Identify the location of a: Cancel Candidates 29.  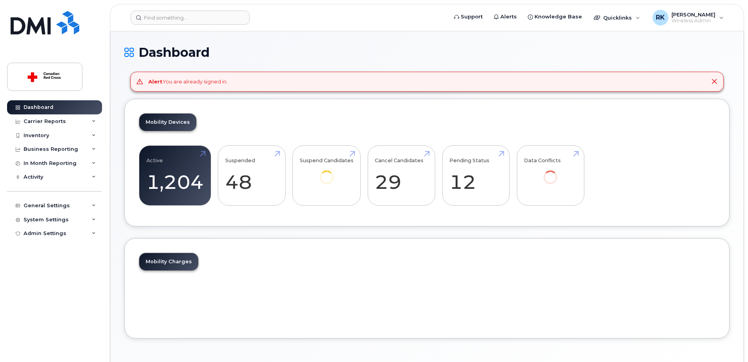
(401, 176).